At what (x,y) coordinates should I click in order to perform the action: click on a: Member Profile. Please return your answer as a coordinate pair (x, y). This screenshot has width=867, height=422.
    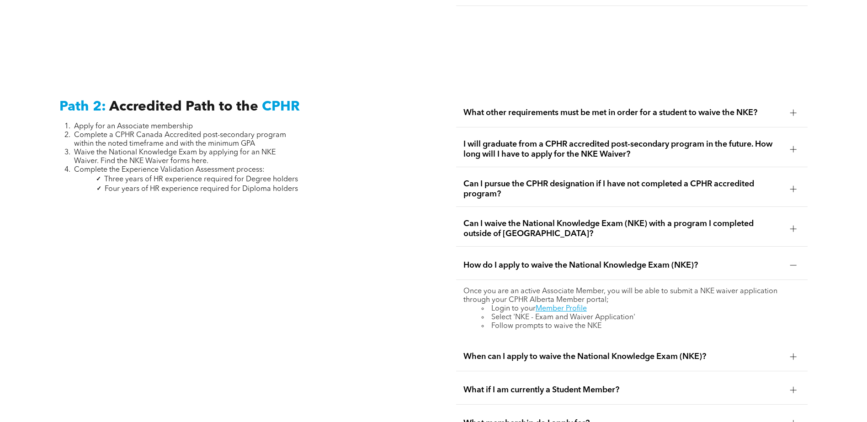
    Looking at the image, I should click on (561, 309).